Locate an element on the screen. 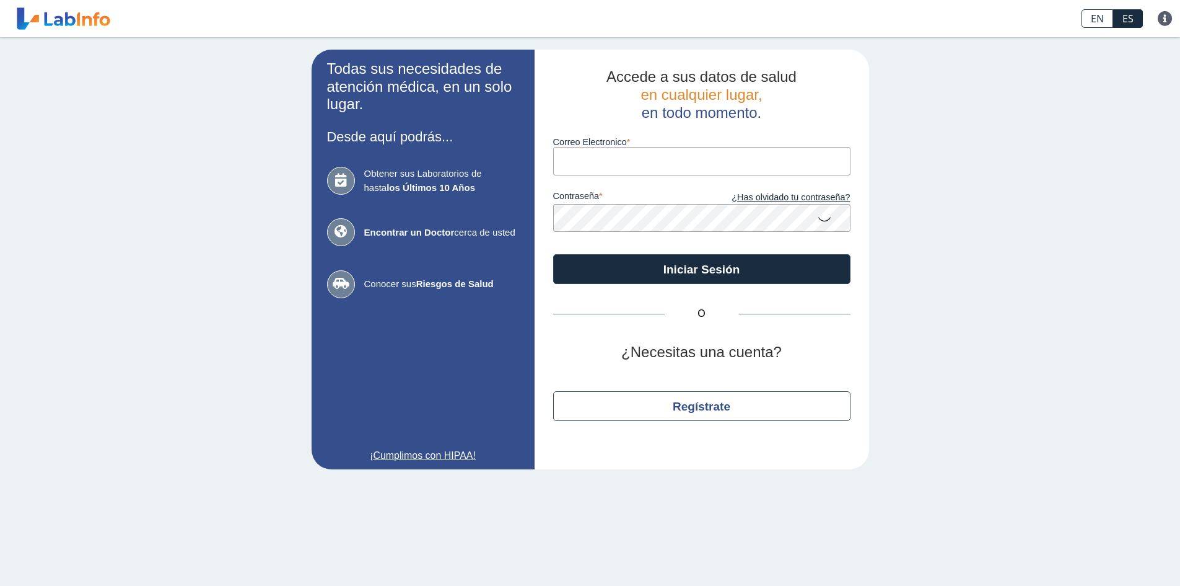  button: Regístrate is located at coordinates (702, 406).